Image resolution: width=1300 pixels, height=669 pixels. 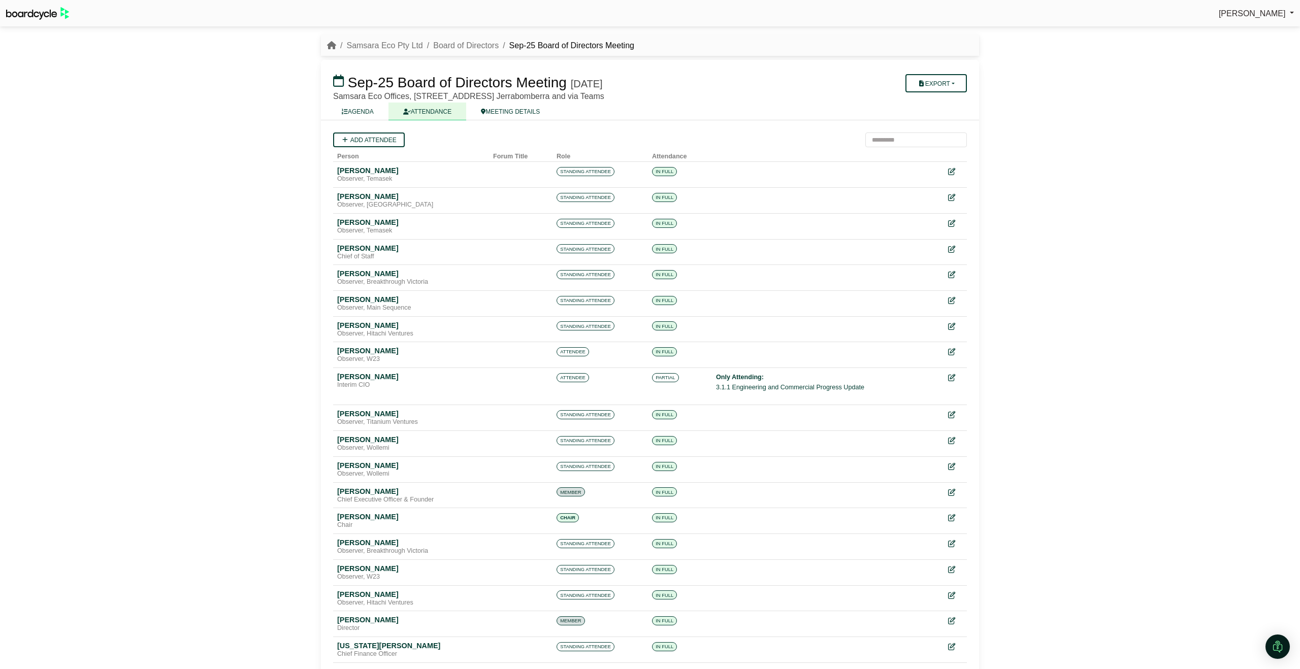 I want to click on div: Chief Executive Officer & Founder, so click(x=411, y=500).